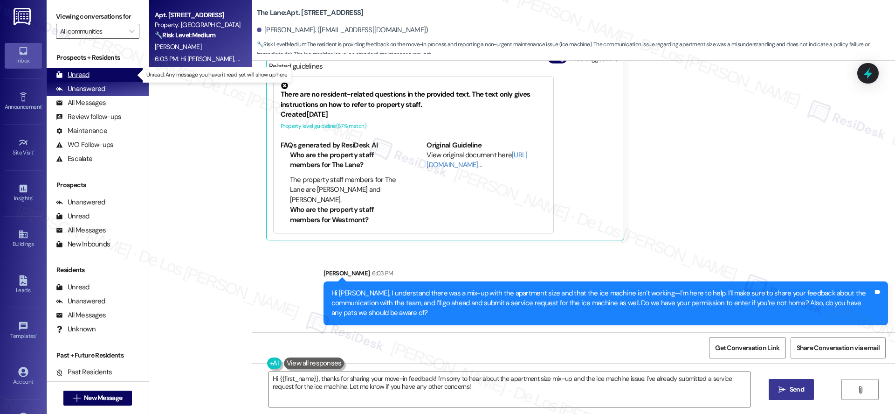 This screenshot has height=414, width=895. Describe the element at coordinates (797, 389) in the screenshot. I see `span: Send` at that location.